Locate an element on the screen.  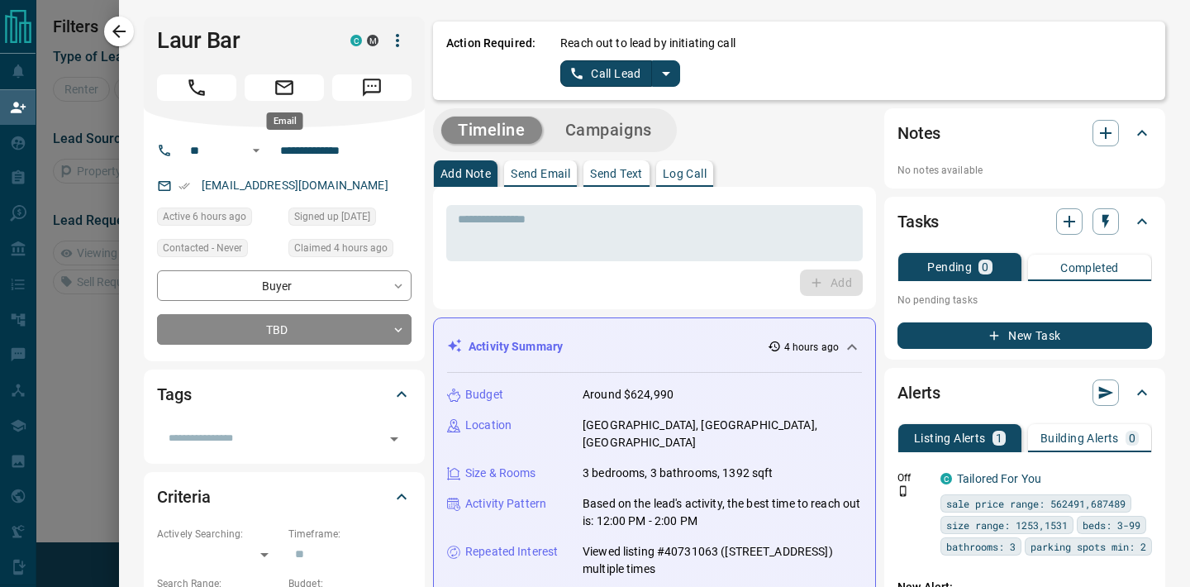
span: Contacted - Never is located at coordinates (203, 248).